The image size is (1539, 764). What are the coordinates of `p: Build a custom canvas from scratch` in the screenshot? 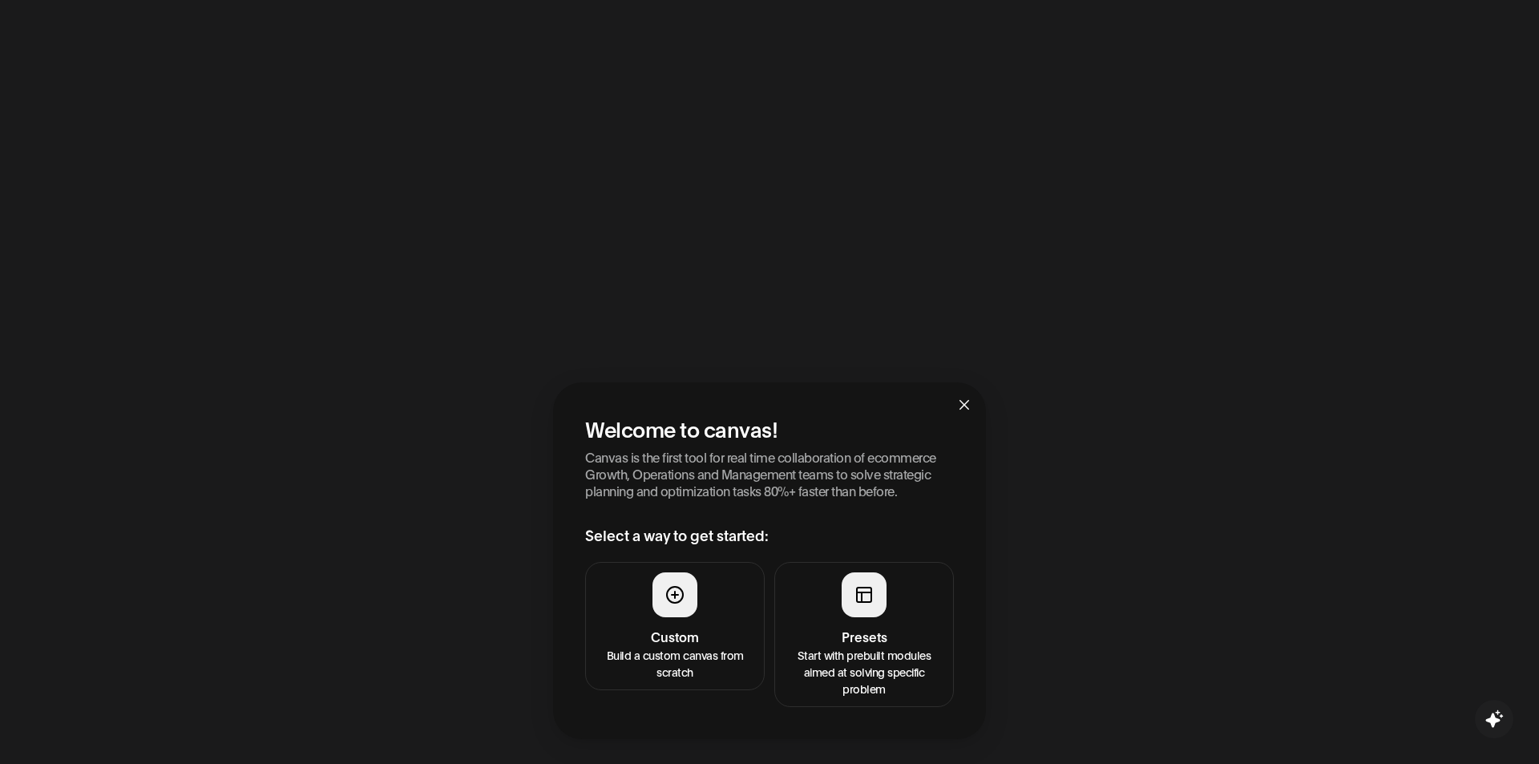 It's located at (675, 663).